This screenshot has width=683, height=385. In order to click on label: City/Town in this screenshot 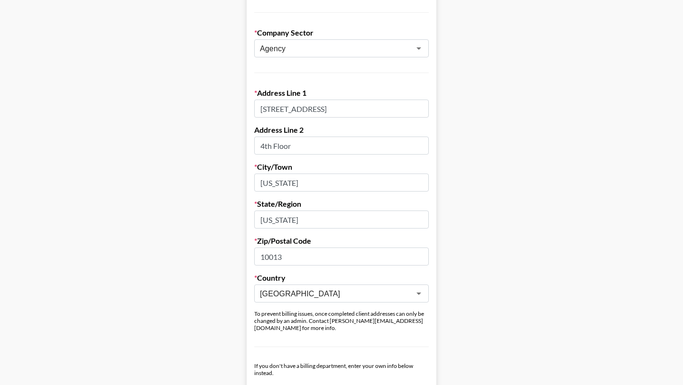, I will do `click(342, 167)`.